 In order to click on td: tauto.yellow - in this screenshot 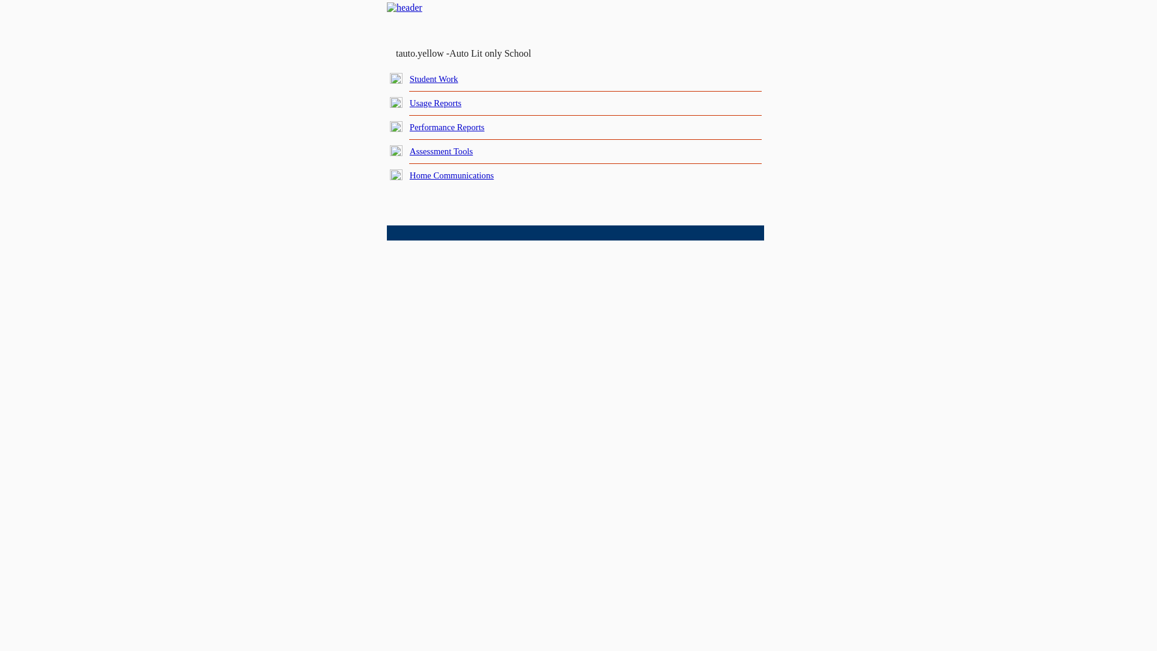, I will do `click(507, 54)`.